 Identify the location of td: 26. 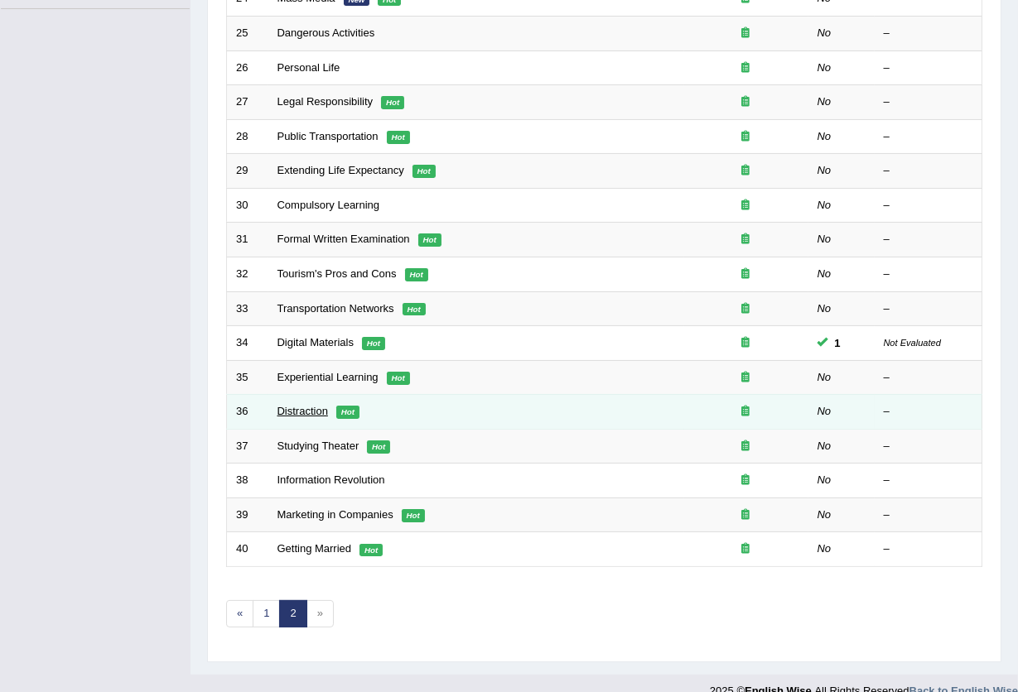
(248, 68).